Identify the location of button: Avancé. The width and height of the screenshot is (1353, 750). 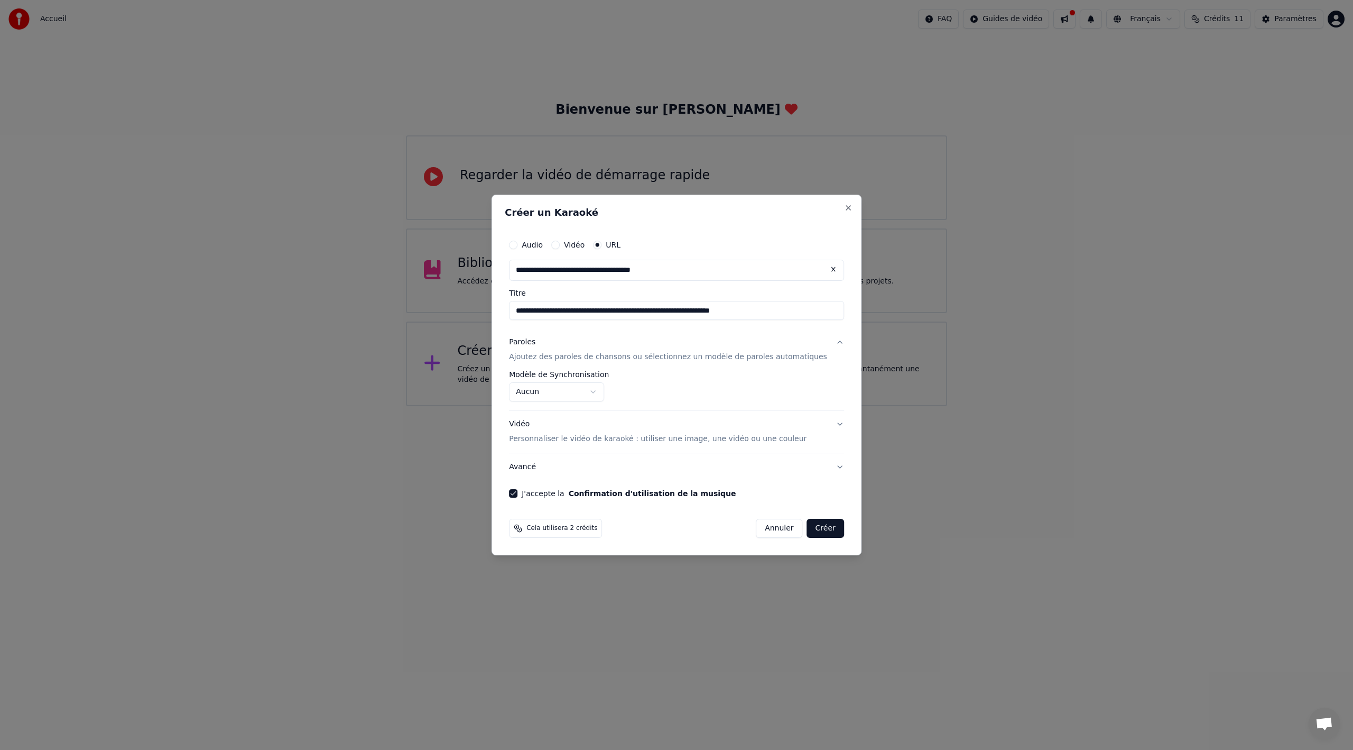
(677, 467).